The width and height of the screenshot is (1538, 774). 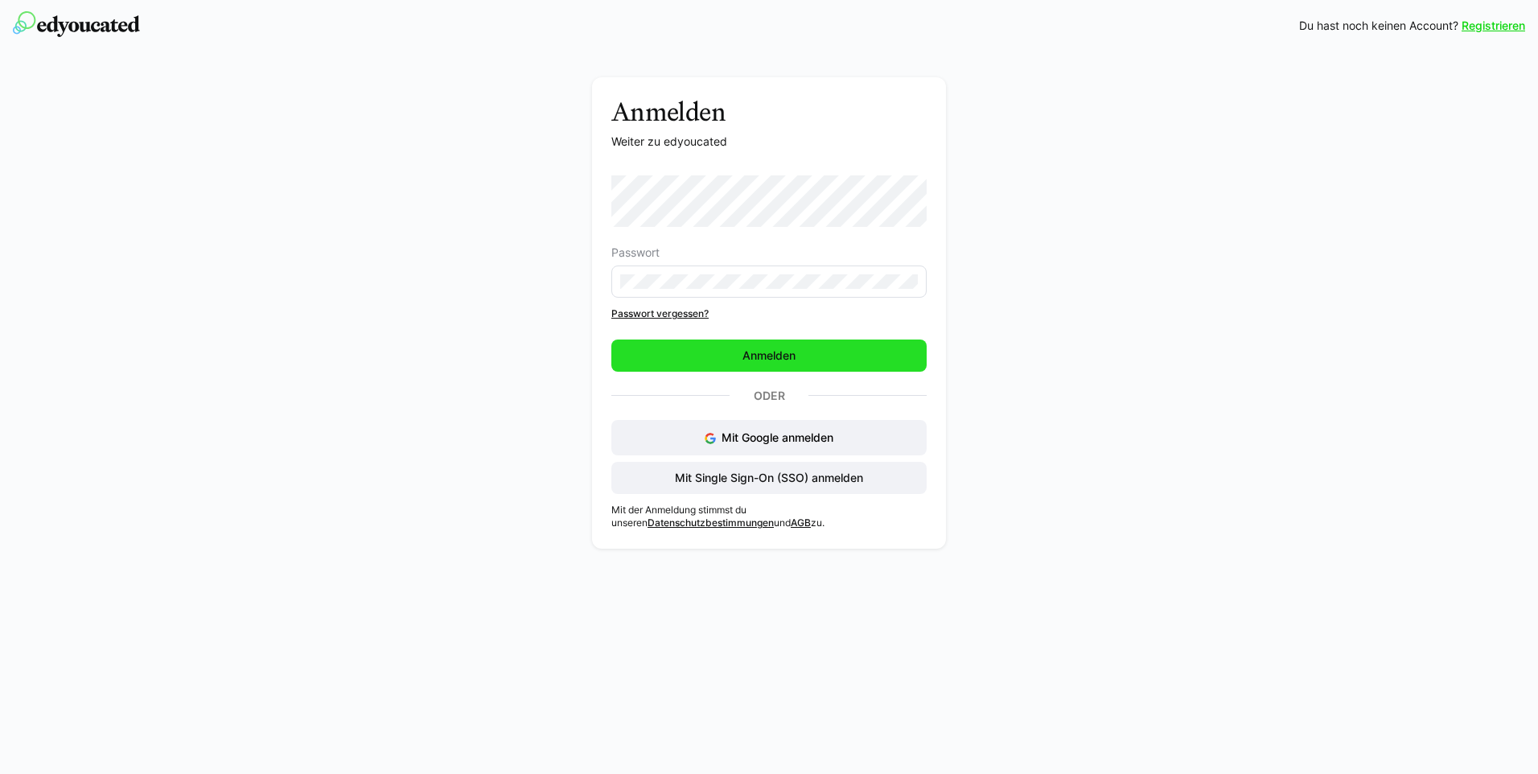 I want to click on a: Passwort vergessen?, so click(x=769, y=314).